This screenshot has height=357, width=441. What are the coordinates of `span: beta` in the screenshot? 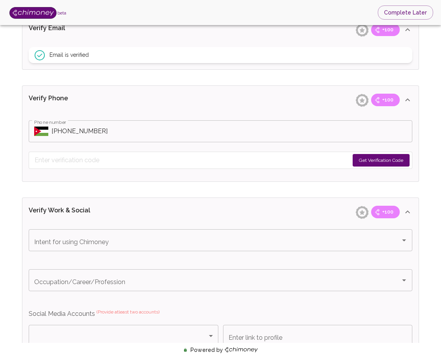 It's located at (62, 13).